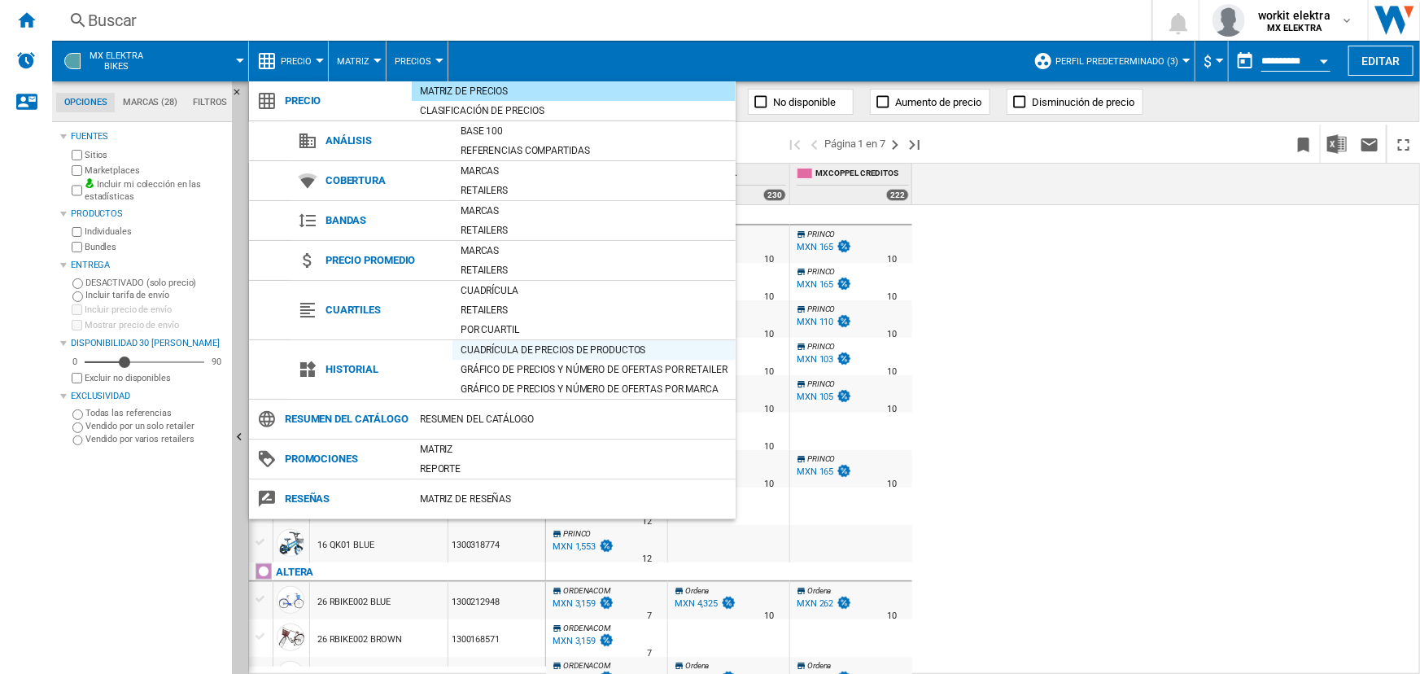  Describe the element at coordinates (574, 91) in the screenshot. I see `div: Matriz de precios` at that location.